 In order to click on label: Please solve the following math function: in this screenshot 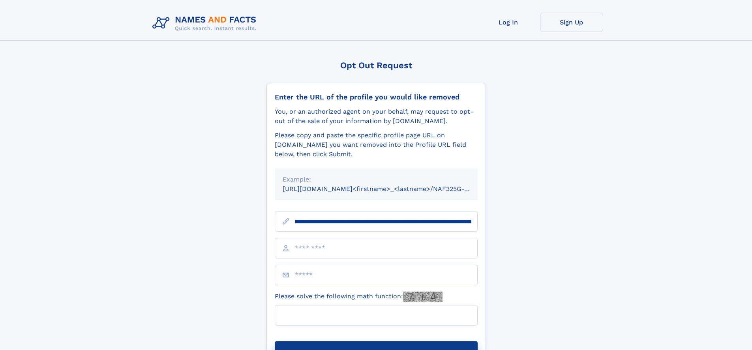, I will do `click(359, 297)`.